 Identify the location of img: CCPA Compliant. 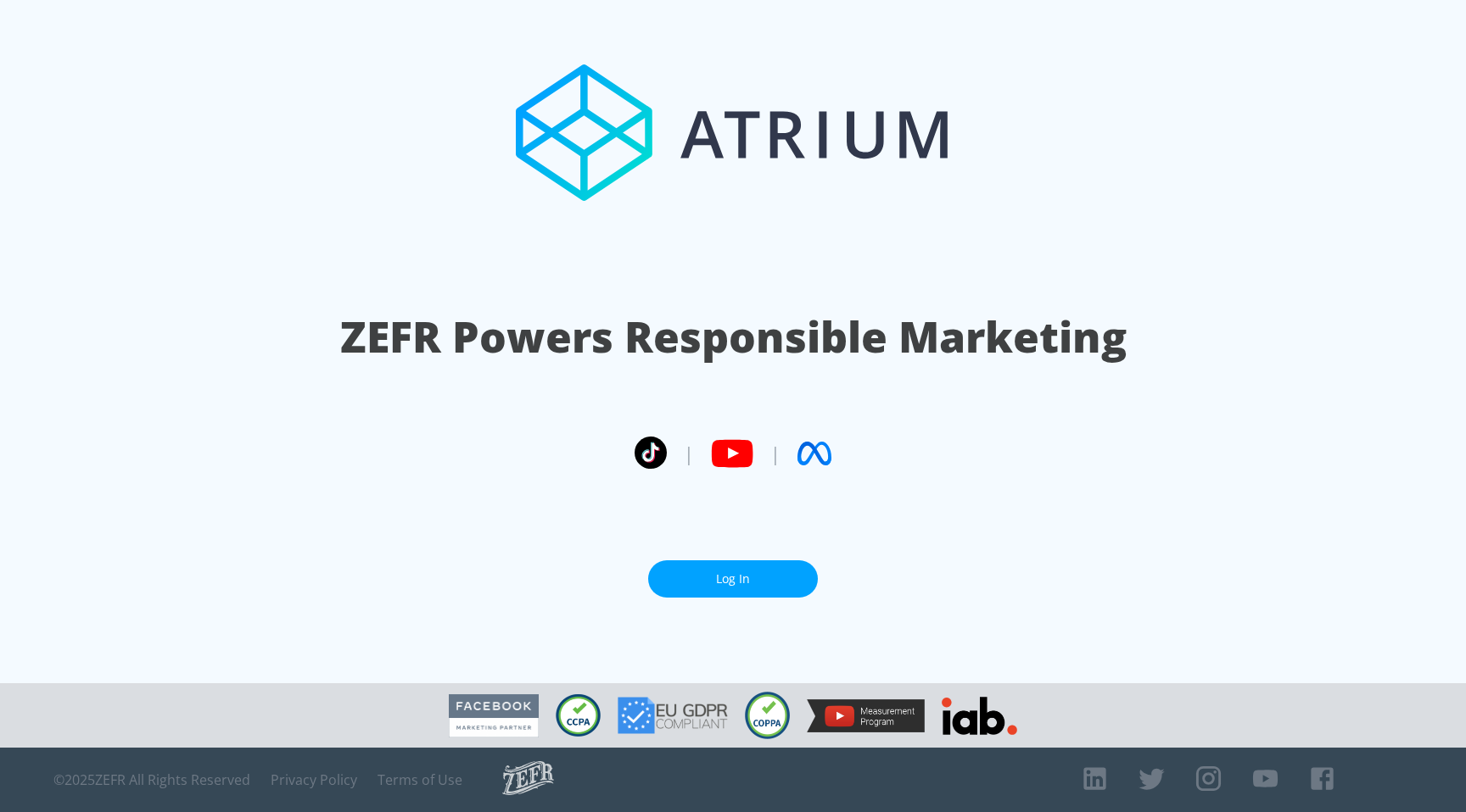
(577, 716).